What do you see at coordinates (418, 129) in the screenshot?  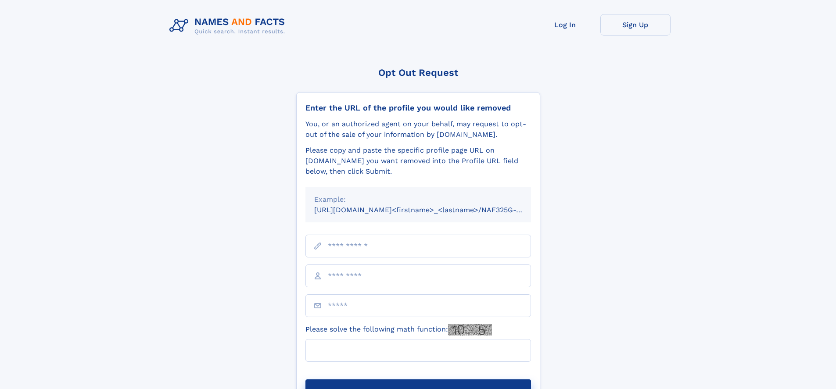 I see `div: You, or an authorized agent on your behalf, may request to opt-out of the sale of your informatio...` at bounding box center [418, 129].